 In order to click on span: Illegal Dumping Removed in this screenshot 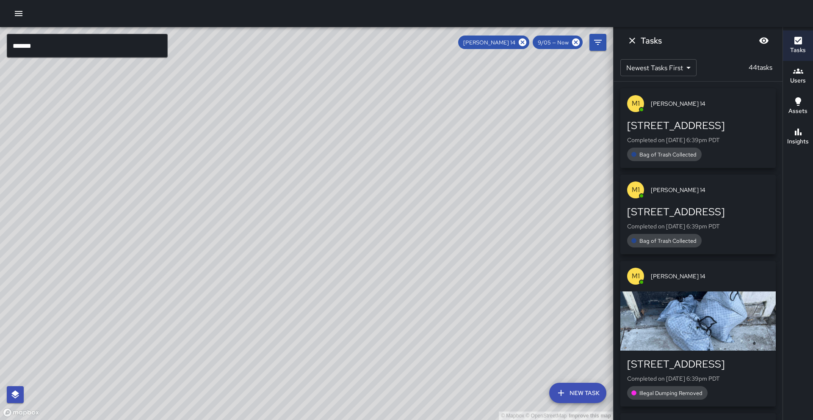, I will do `click(670, 393)`.